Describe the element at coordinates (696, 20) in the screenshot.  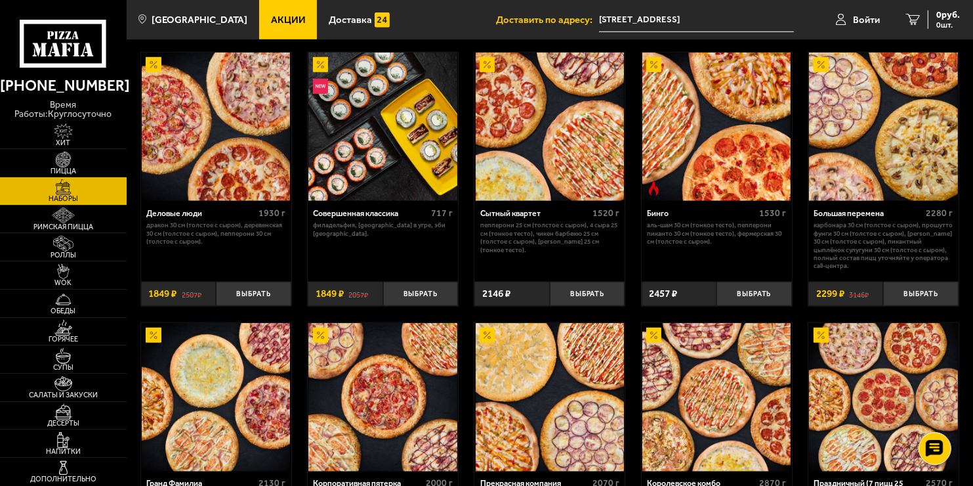
I see `span: Санкт-Петербург, Гражданский проспект, 115к3` at that location.